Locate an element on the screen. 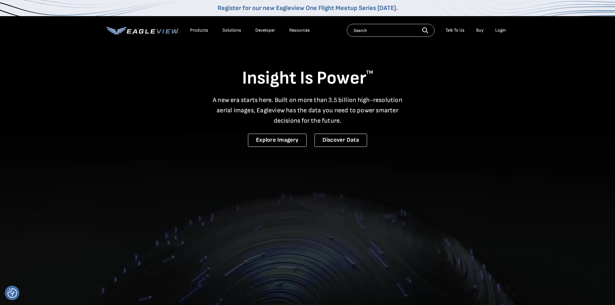 The height and width of the screenshot is (305, 615). div: Resources is located at coordinates (300, 30).